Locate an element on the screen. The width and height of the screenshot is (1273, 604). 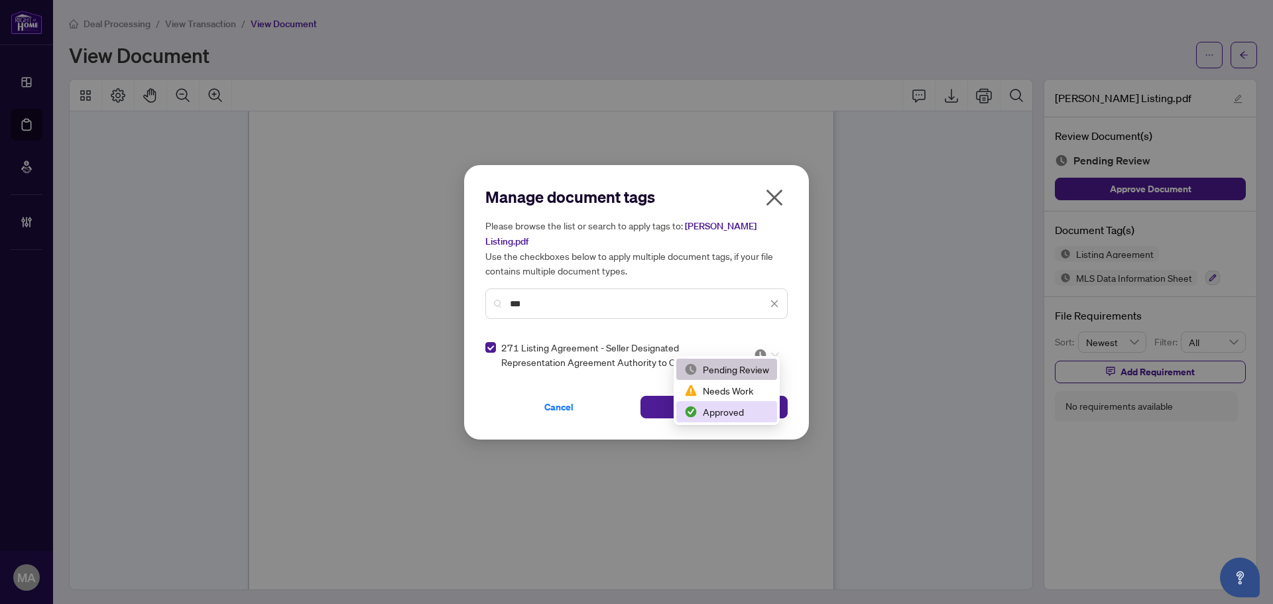
div: Pending Review is located at coordinates (727, 369).